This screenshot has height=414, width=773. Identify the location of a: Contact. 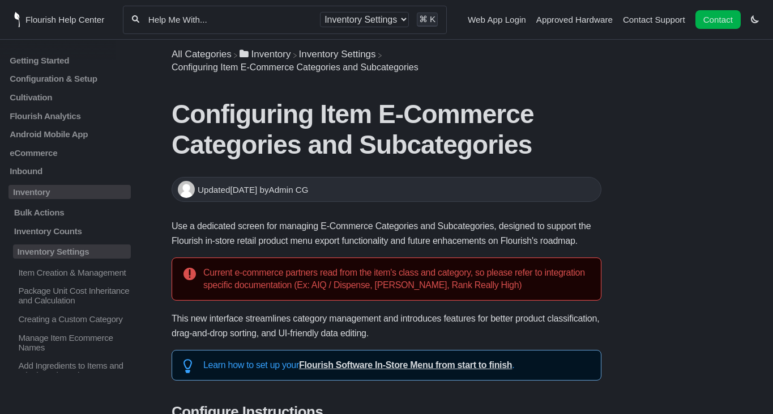
(719, 19).